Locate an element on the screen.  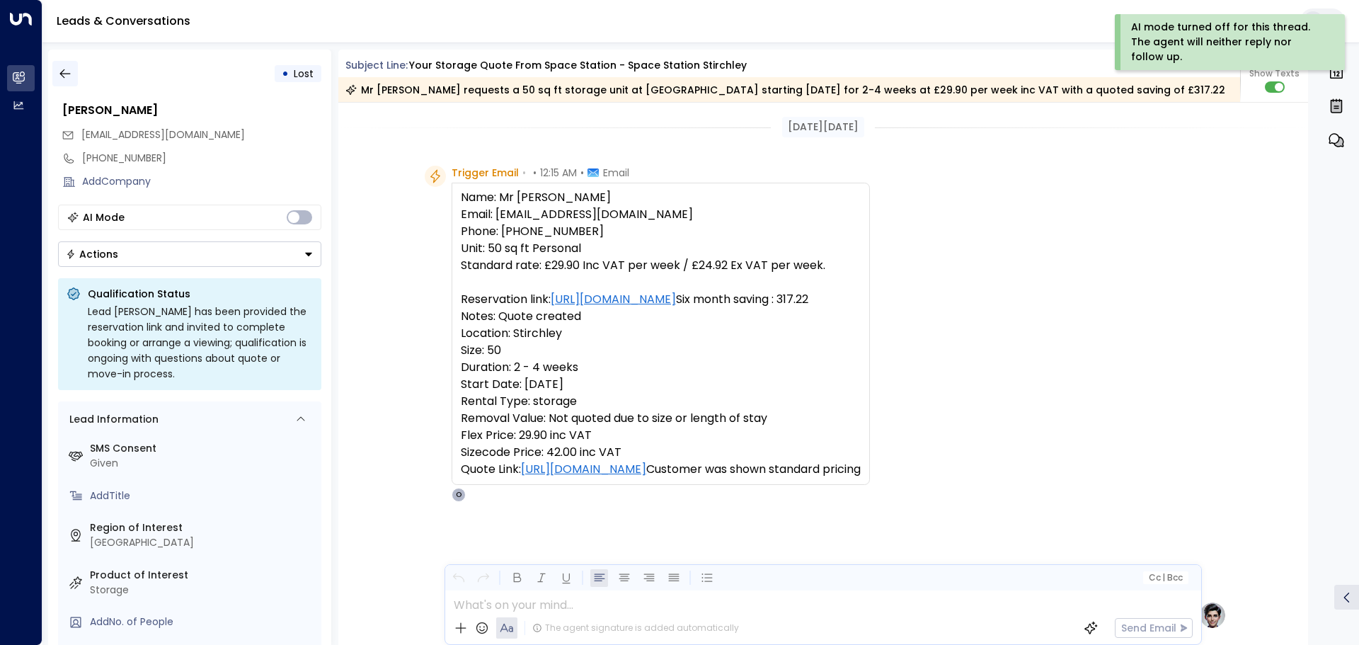
span: metsonga@gmail.com is located at coordinates (163, 135).